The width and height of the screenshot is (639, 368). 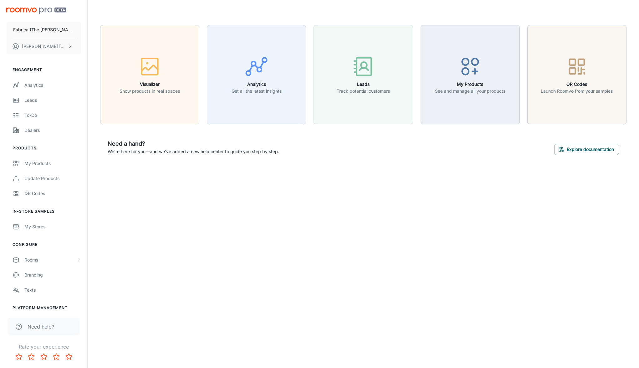 What do you see at coordinates (150, 84) in the screenshot?
I see `h6: Visualizer` at bounding box center [150, 84].